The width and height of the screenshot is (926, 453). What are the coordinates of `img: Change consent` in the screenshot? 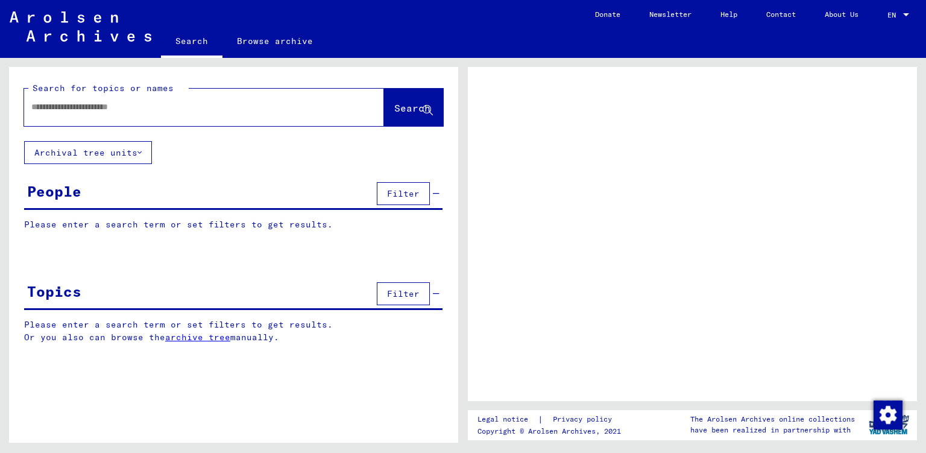 It's located at (888, 415).